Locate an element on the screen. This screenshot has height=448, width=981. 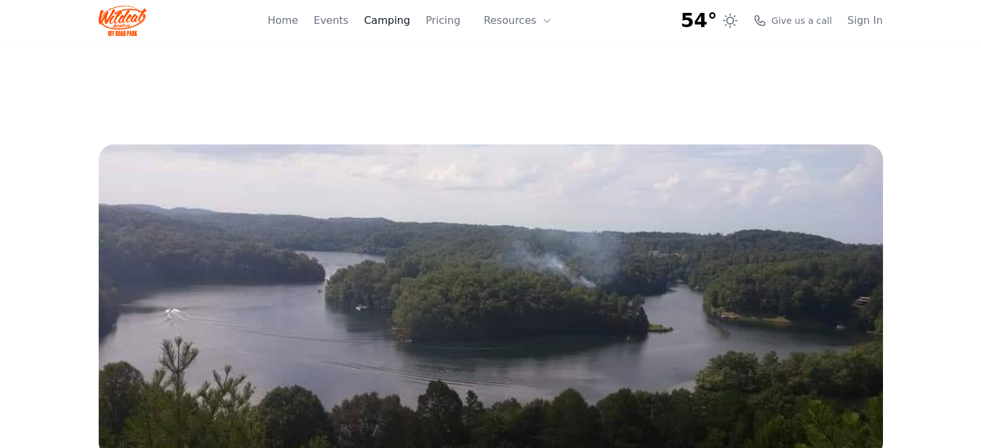
a: Camping is located at coordinates (386, 21).